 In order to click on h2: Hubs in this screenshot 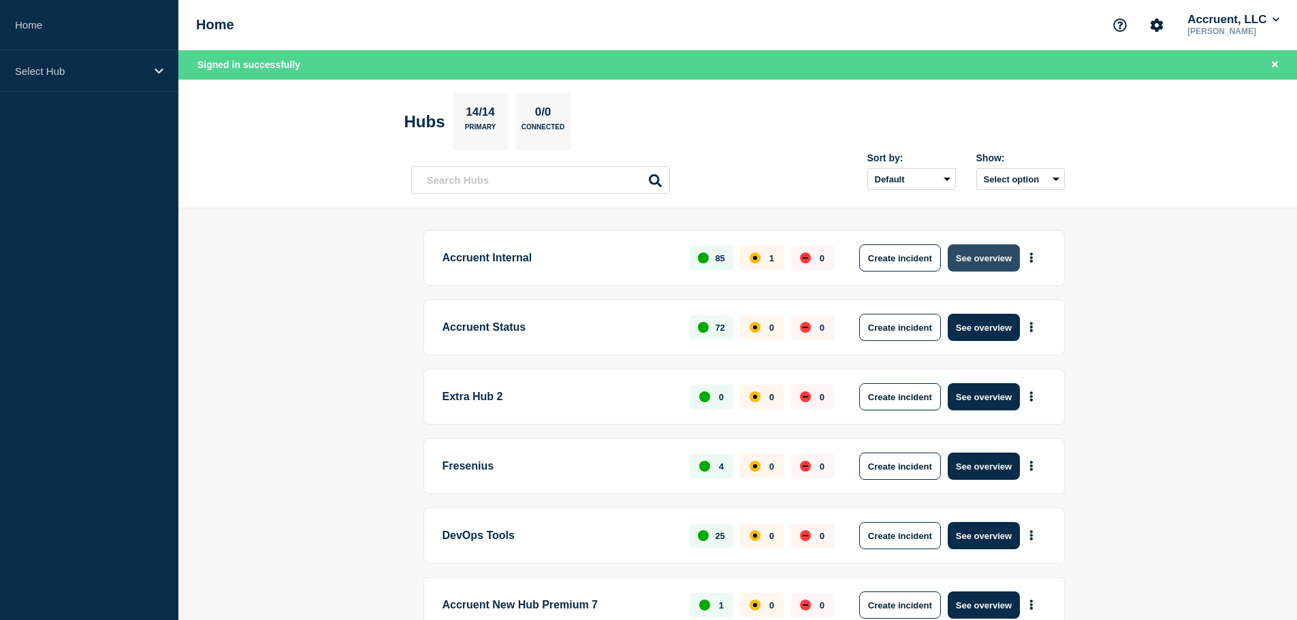, I will do `click(425, 122)`.